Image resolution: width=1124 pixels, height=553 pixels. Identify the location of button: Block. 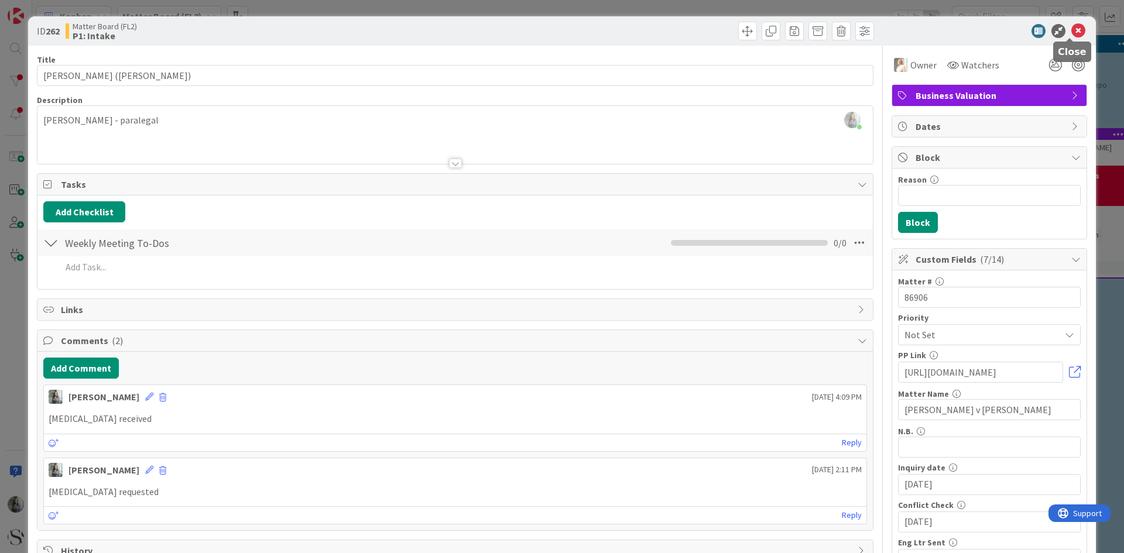
(918, 222).